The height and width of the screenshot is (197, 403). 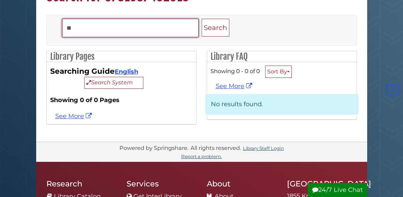 What do you see at coordinates (338, 190) in the screenshot?
I see `button: 24/7 Live Chat` at bounding box center [338, 190].